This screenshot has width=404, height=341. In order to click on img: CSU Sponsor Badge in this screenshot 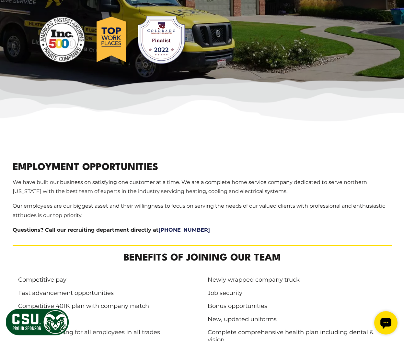, I will do `click(37, 322)`.